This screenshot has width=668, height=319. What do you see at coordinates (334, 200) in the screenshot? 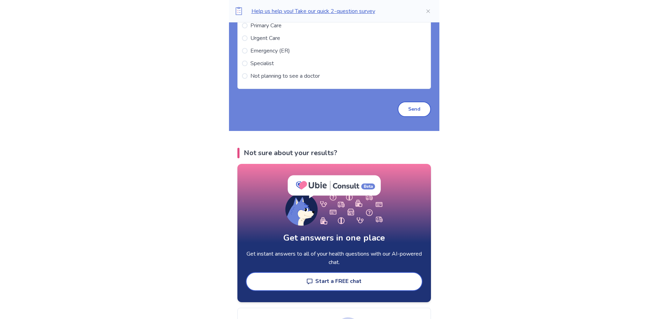
I see `img: AI Chat Illustration` at bounding box center [334, 200].